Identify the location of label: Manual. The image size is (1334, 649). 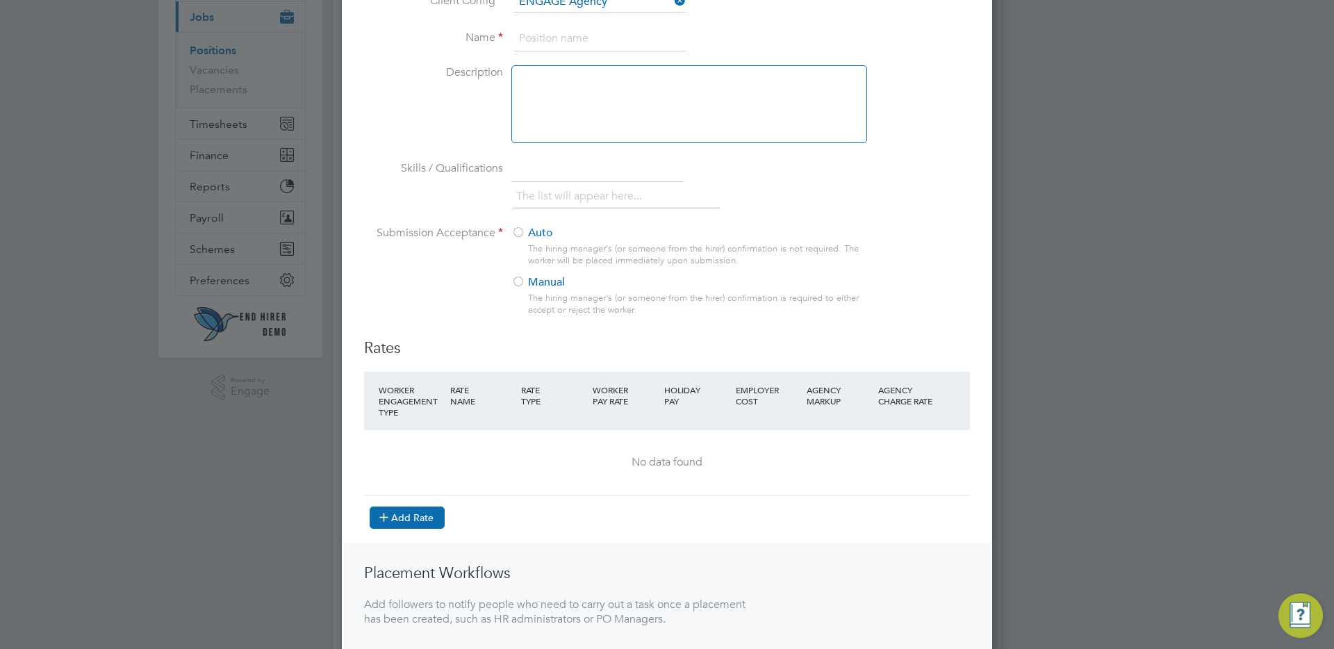
(683, 282).